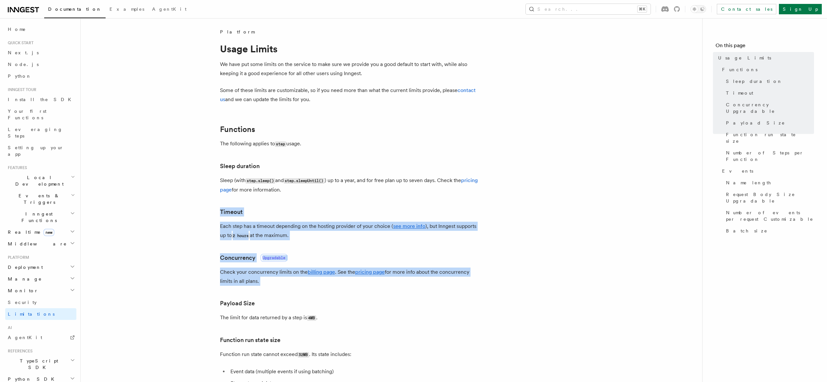 This screenshot has height=382, width=827. Describe the element at coordinates (41, 151) in the screenshot. I see `a: Setting up your app` at that location.